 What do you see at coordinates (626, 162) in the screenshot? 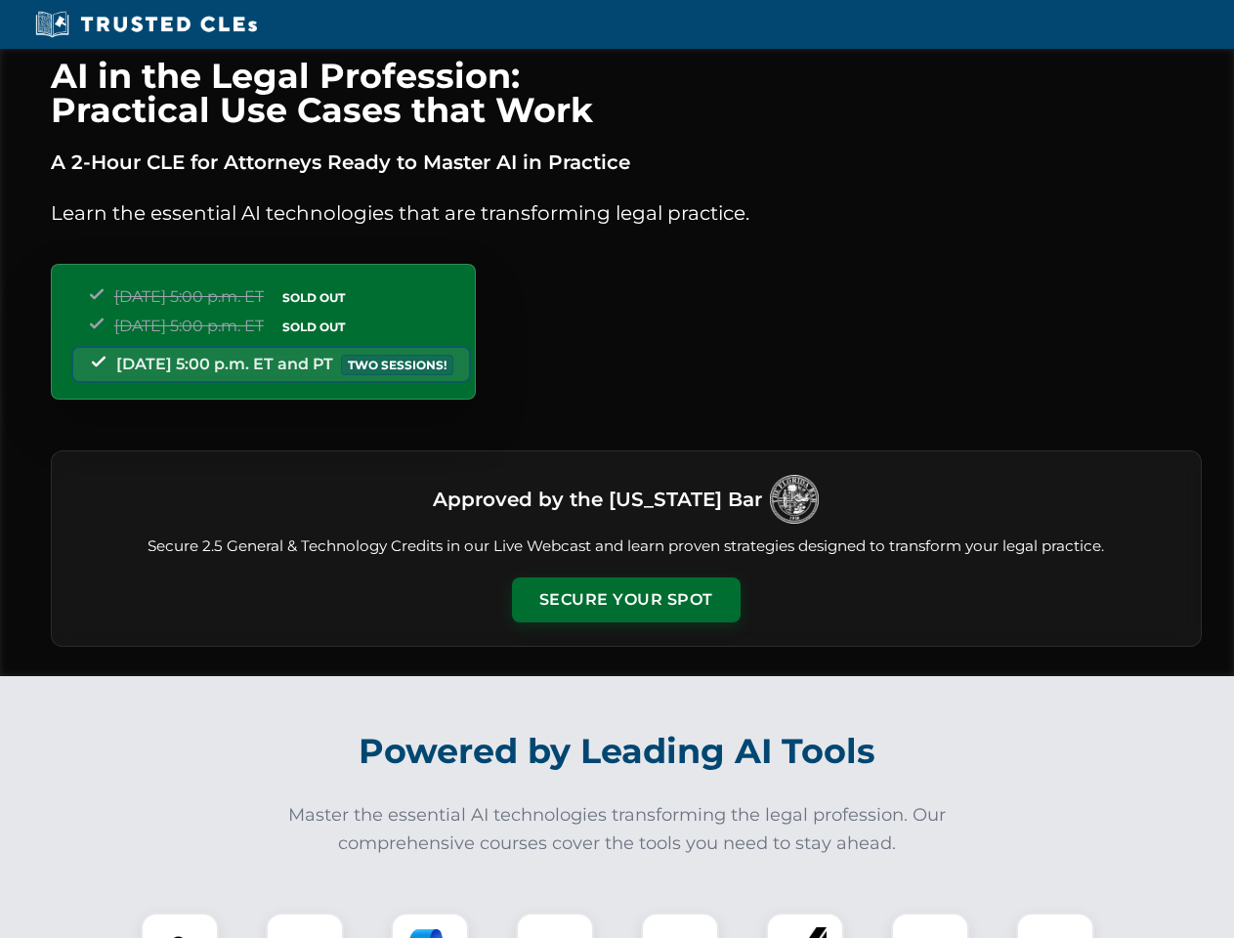
I see `p: A 2-Hour CLE for Attorneys Ready to Master AI in Practice` at bounding box center [626, 162].